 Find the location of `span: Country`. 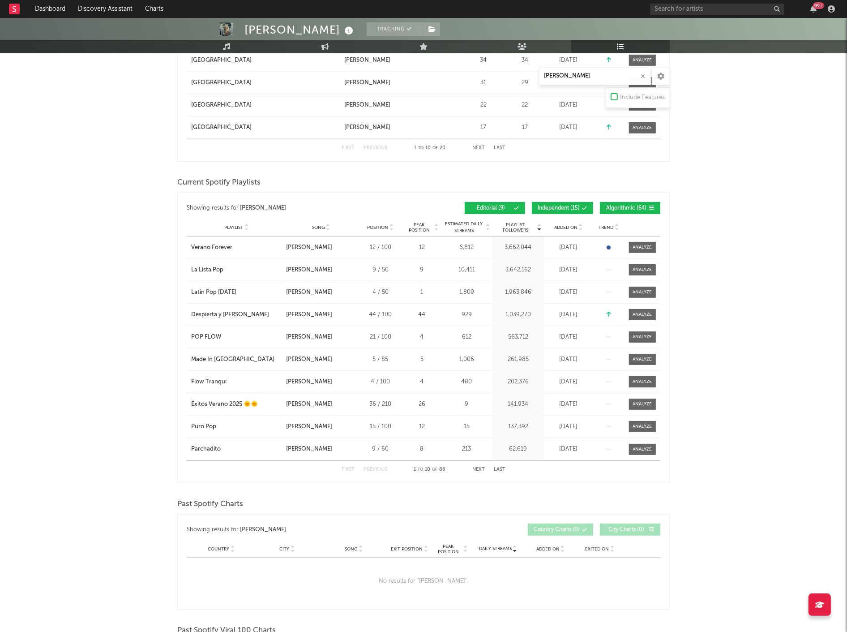

span: Country is located at coordinates (219, 549).